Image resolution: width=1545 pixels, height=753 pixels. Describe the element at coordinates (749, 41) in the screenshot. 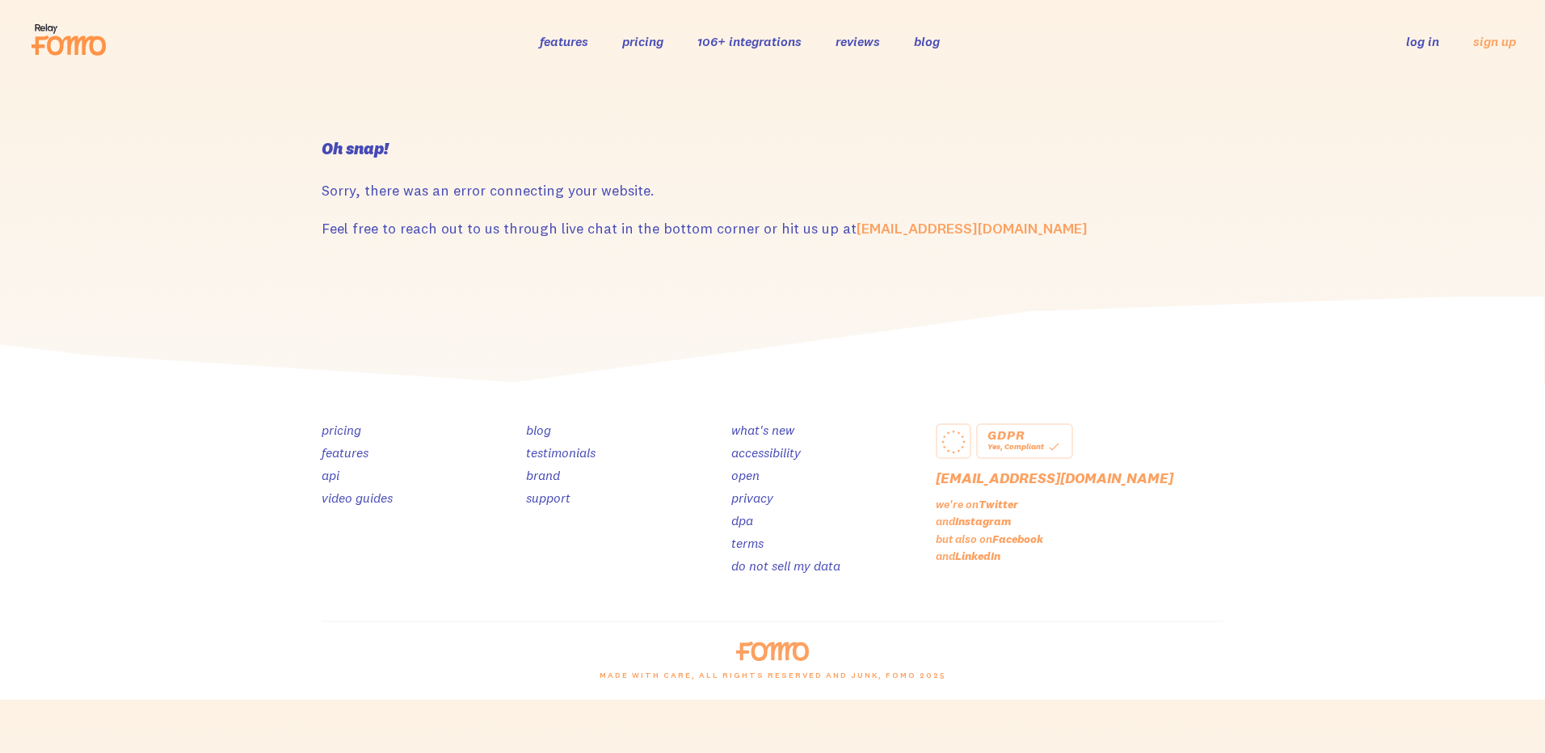

I see `a: 106+ integrations` at that location.